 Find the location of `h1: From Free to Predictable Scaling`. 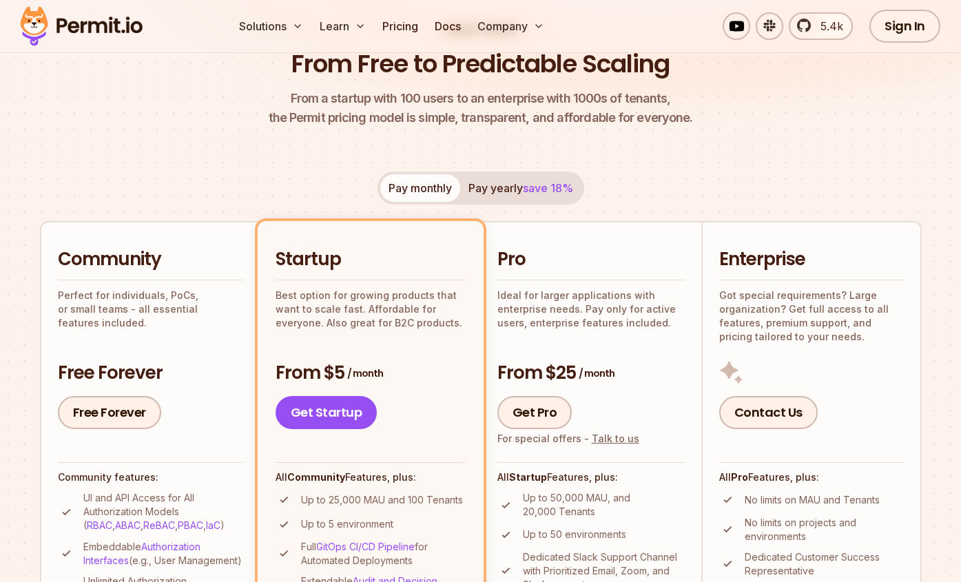

h1: From Free to Predictable Scaling is located at coordinates (480, 64).